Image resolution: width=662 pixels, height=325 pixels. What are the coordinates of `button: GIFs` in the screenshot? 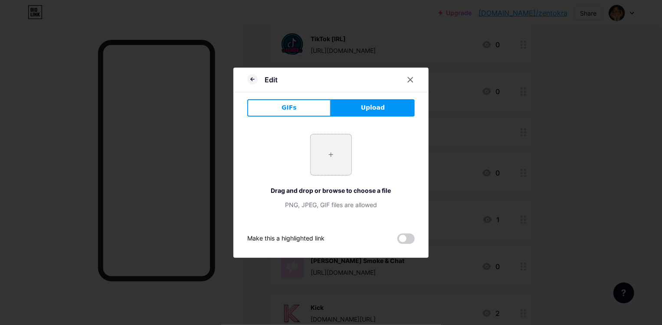 It's located at (289, 108).